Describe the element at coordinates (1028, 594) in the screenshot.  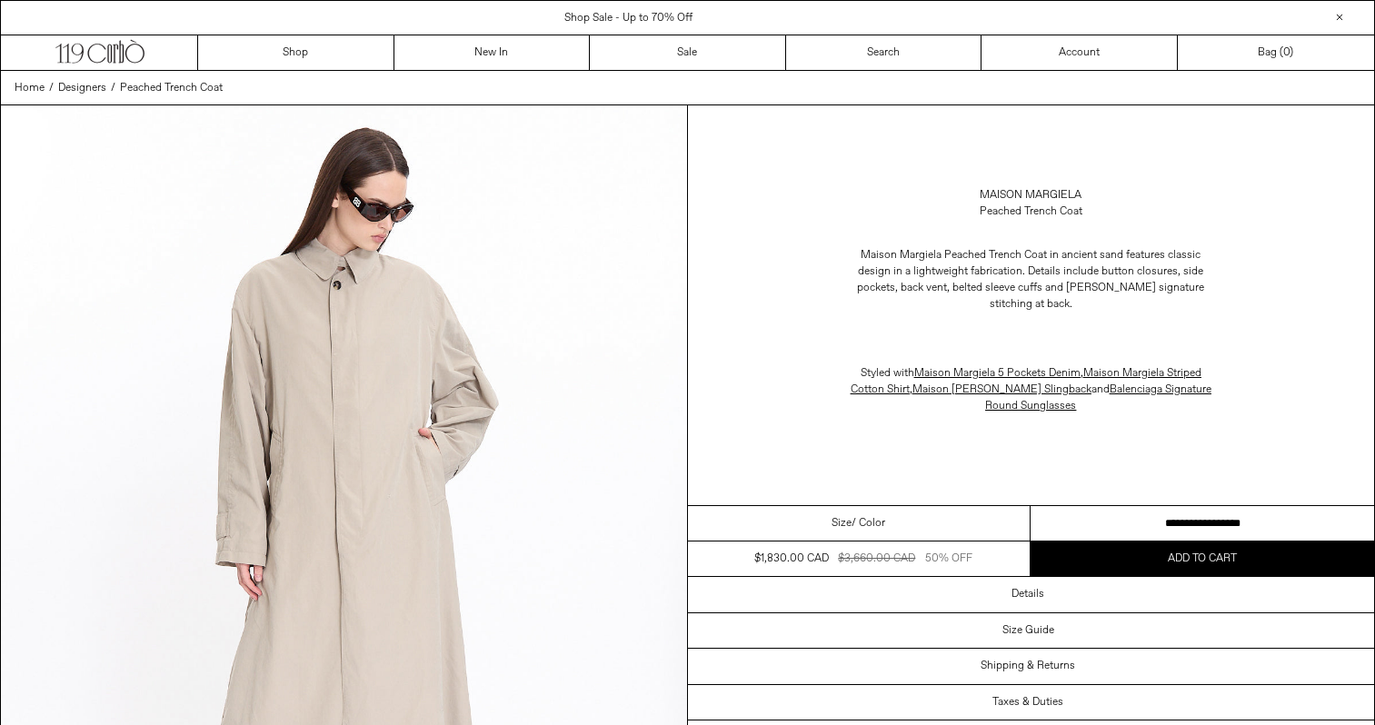
I see `h3: Details` at that location.